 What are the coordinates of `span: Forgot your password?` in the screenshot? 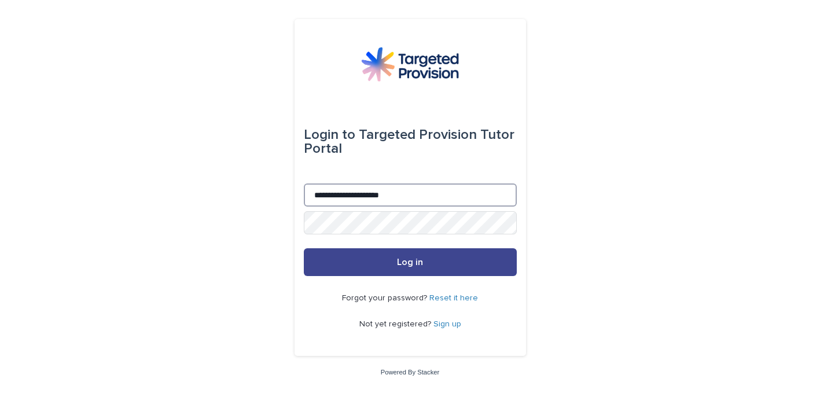 It's located at (386, 298).